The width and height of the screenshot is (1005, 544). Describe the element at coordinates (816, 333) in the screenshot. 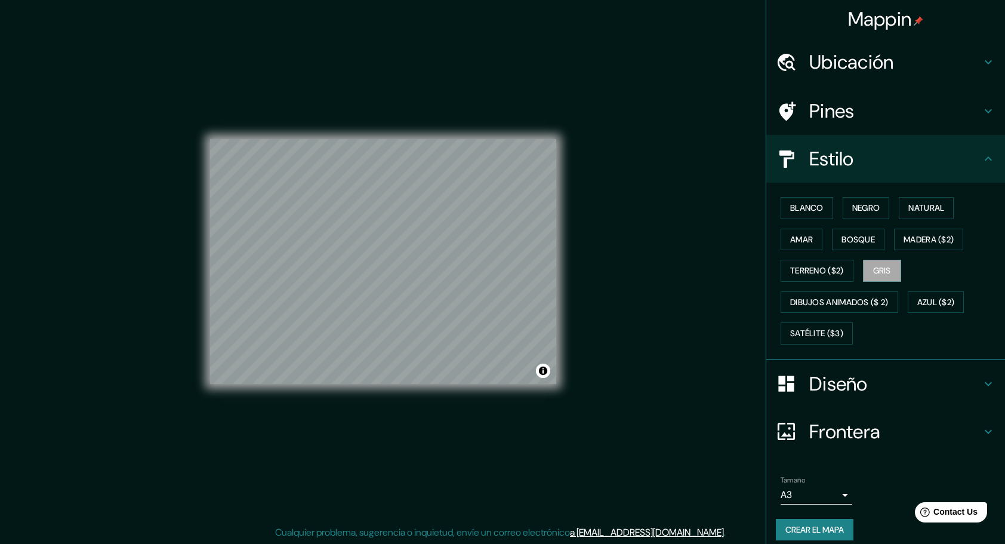

I see `button: Satélite ($3)` at that location.